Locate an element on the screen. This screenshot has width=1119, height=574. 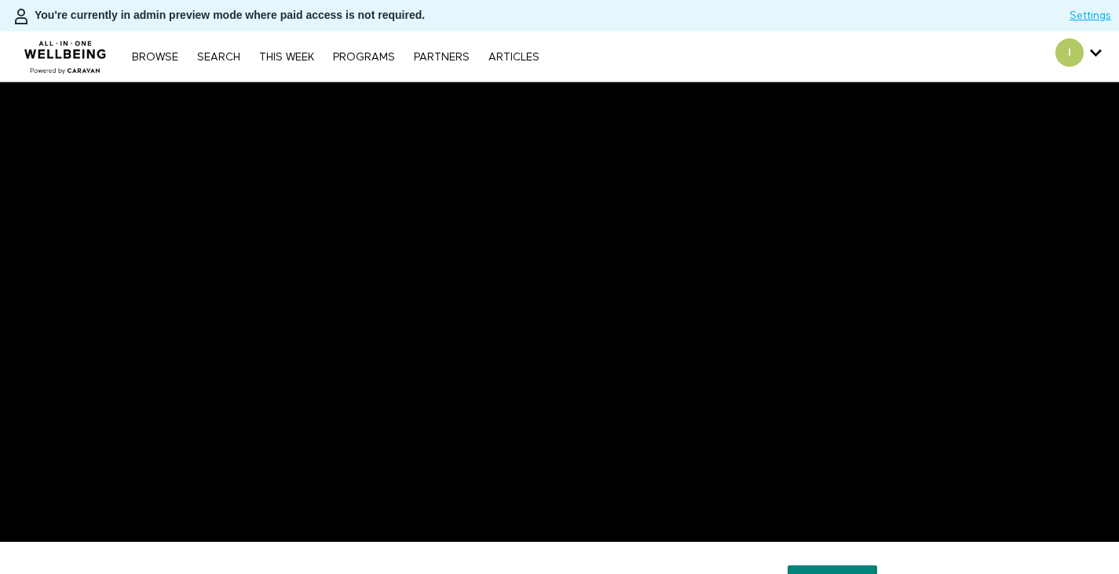
a: ARTICLES is located at coordinates (514, 57).